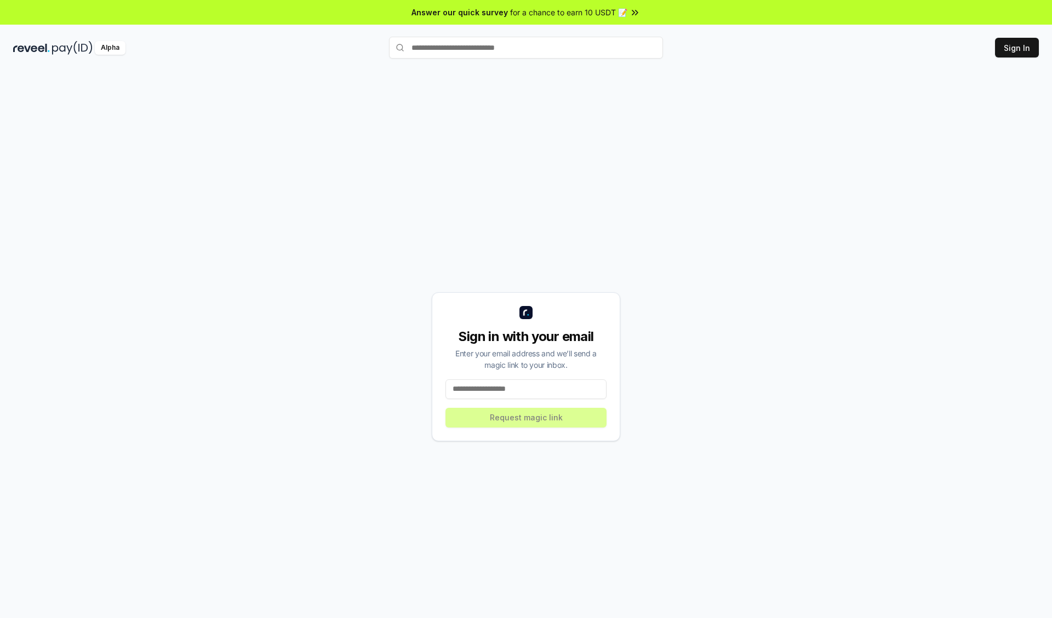 This screenshot has height=618, width=1052. I want to click on span: for a chance to earn 10 USDT 📝, so click(569, 12).